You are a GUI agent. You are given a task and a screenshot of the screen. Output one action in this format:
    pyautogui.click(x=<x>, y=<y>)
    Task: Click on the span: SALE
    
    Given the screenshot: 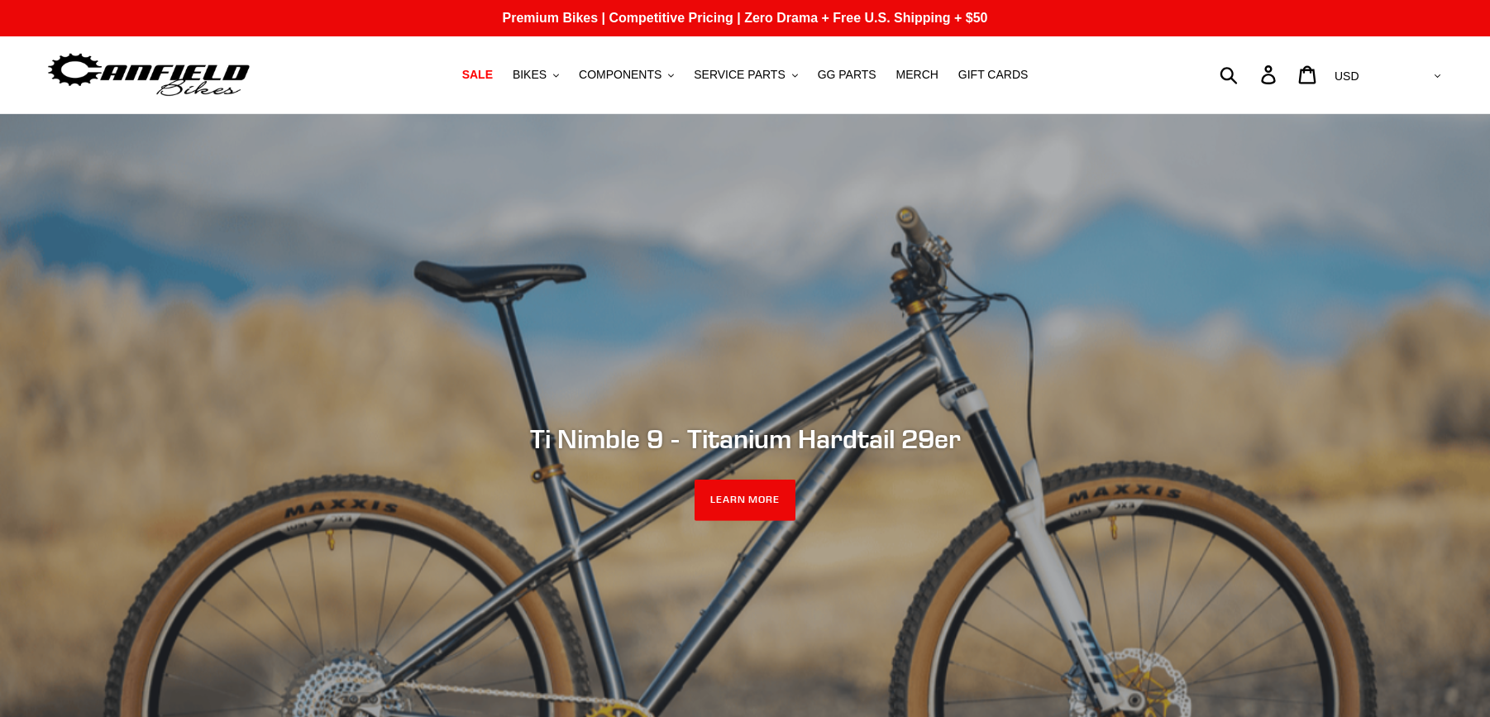 What is the action you would take?
    pyautogui.click(x=477, y=74)
    